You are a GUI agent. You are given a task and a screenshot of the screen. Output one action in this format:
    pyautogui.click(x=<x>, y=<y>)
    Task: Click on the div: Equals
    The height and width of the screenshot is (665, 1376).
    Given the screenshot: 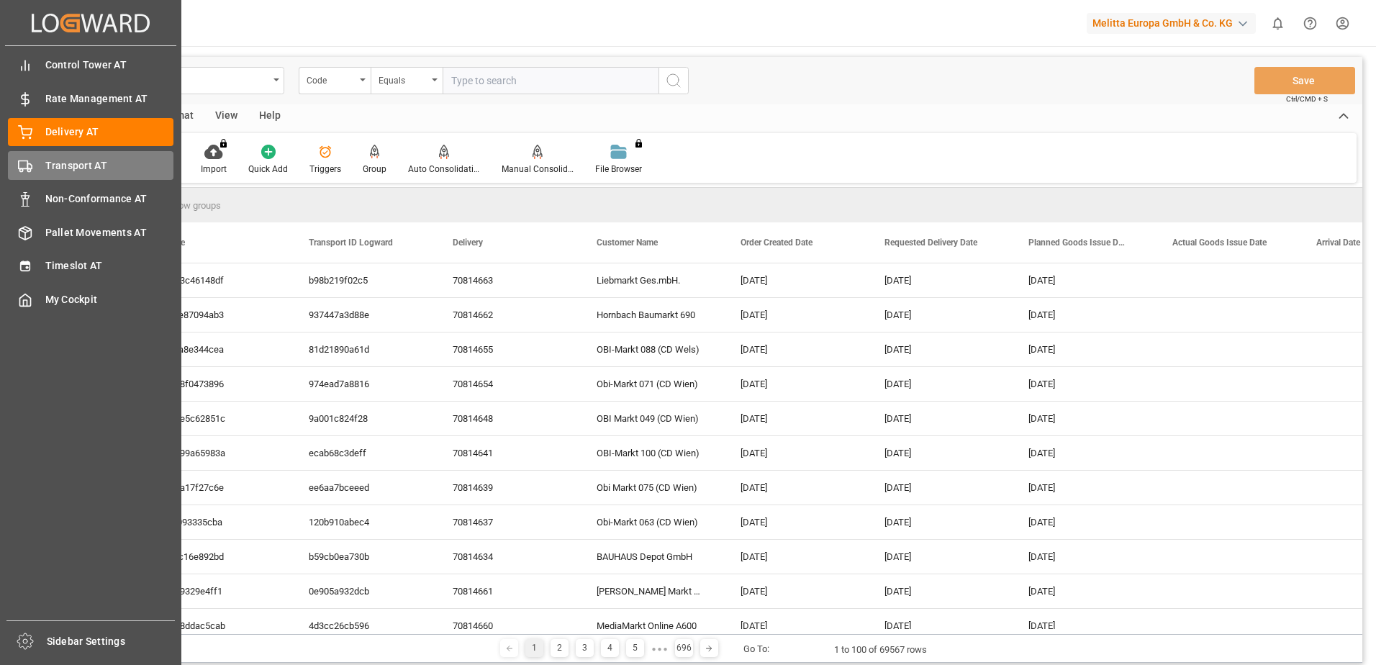 What is the action you would take?
    pyautogui.click(x=403, y=78)
    